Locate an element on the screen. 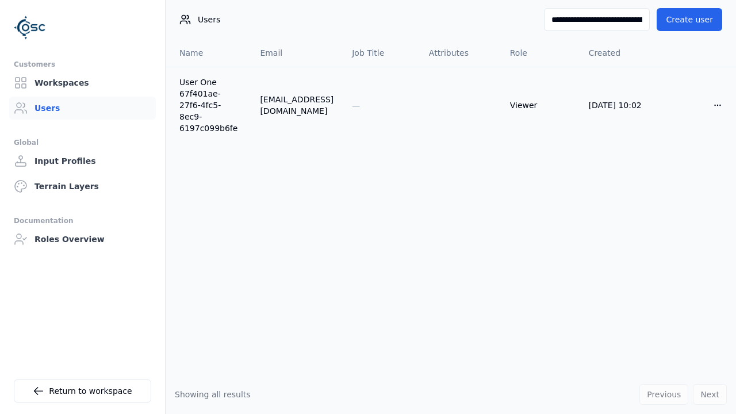 The height and width of the screenshot is (414, 736). th: Attributes is located at coordinates (460, 53).